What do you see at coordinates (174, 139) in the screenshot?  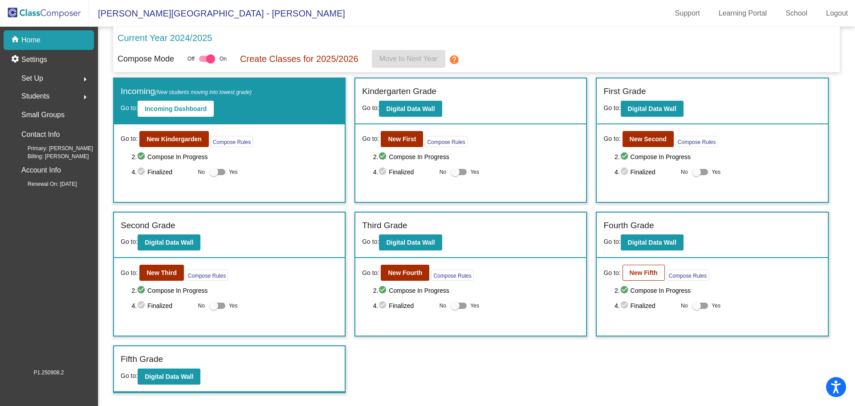 I see `button: New Kindergarden` at bounding box center [174, 139].